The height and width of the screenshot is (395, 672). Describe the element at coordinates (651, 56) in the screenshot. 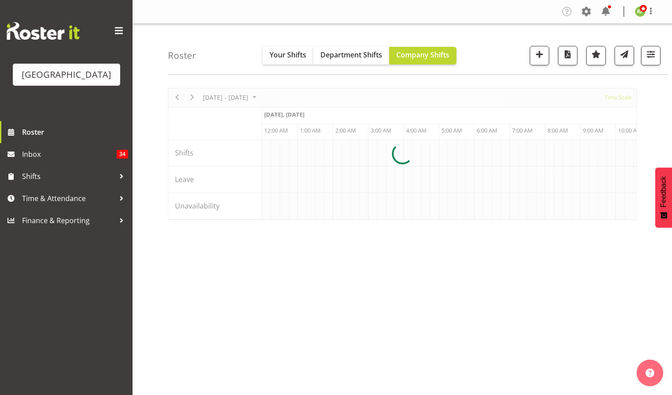

I see `button: Filter Shifts` at that location.